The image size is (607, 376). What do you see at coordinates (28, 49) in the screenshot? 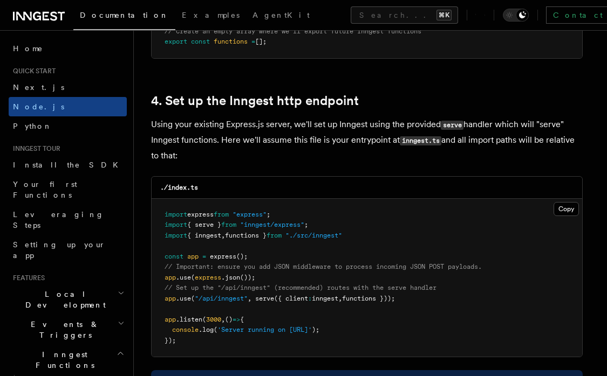
I see `span: Home` at bounding box center [28, 49].